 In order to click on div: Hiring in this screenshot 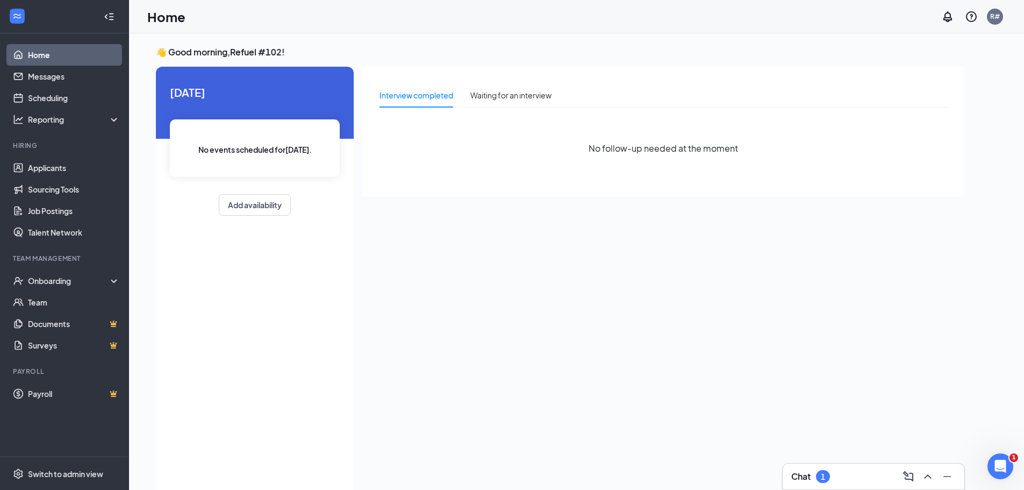, I will do `click(65, 145)`.